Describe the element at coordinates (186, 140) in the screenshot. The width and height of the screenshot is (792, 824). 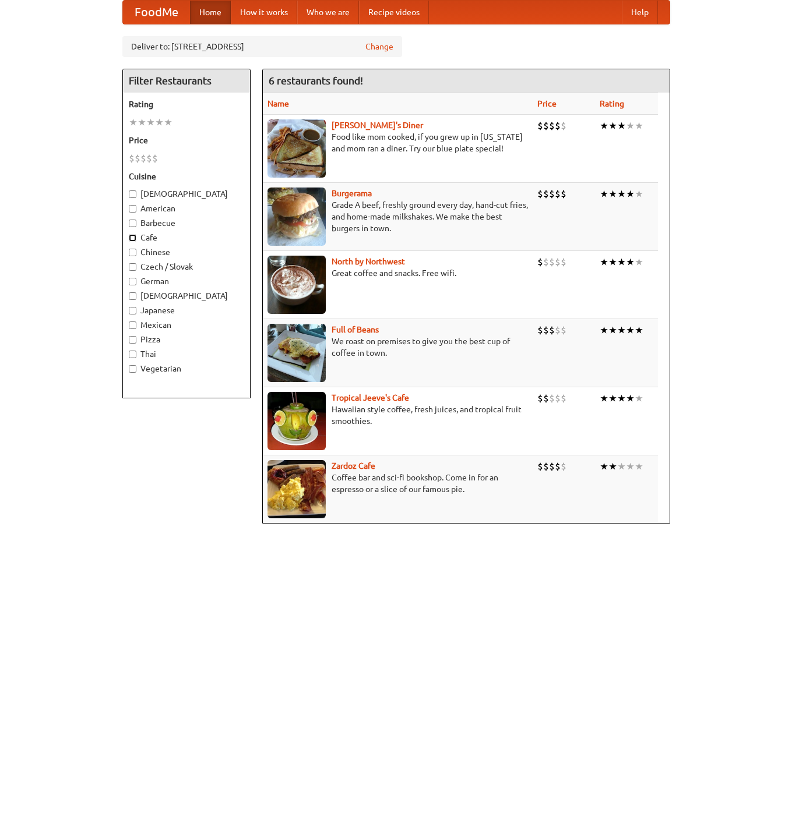
I see `h5: Price` at that location.